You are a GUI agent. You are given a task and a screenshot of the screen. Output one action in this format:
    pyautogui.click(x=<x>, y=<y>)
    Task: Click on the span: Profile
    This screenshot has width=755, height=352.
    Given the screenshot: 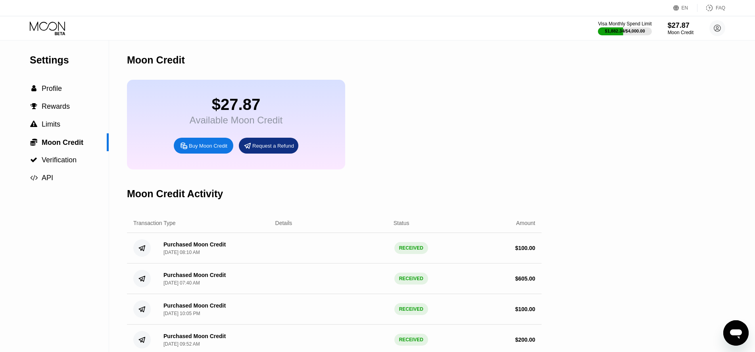 What is the action you would take?
    pyautogui.click(x=52, y=89)
    